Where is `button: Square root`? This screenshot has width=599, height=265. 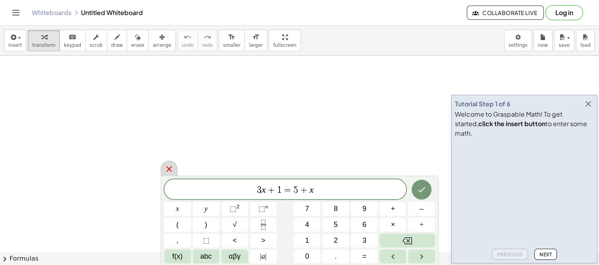
button: Square root is located at coordinates (235, 225).